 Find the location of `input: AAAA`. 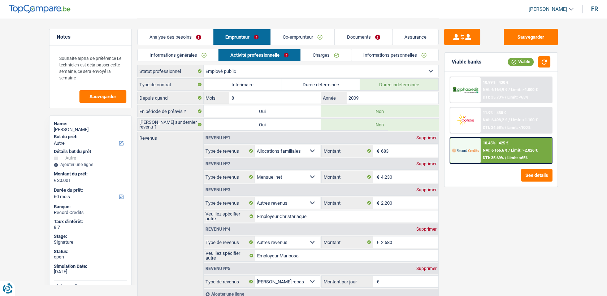

input: AAAA is located at coordinates (392, 98).